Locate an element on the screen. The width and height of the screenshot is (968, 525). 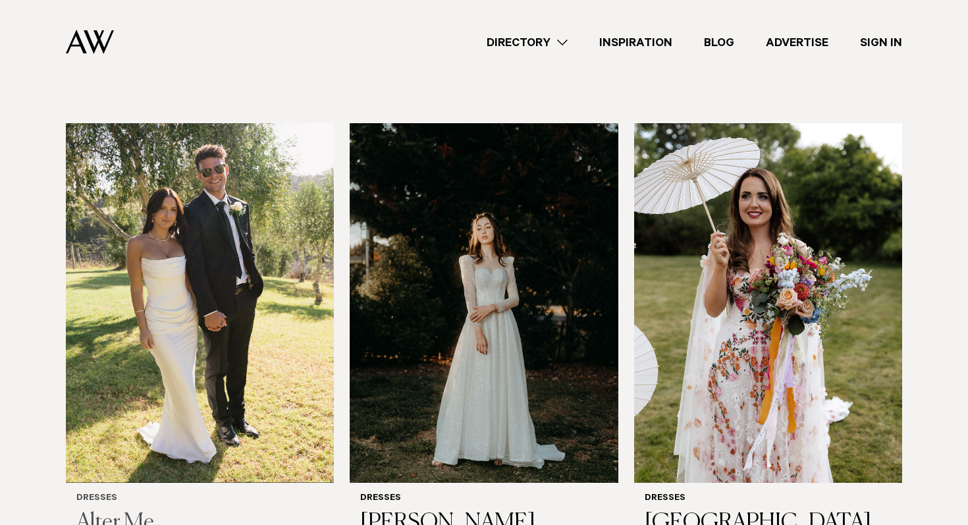
img: Auckland Weddings Logo is located at coordinates (90, 41).